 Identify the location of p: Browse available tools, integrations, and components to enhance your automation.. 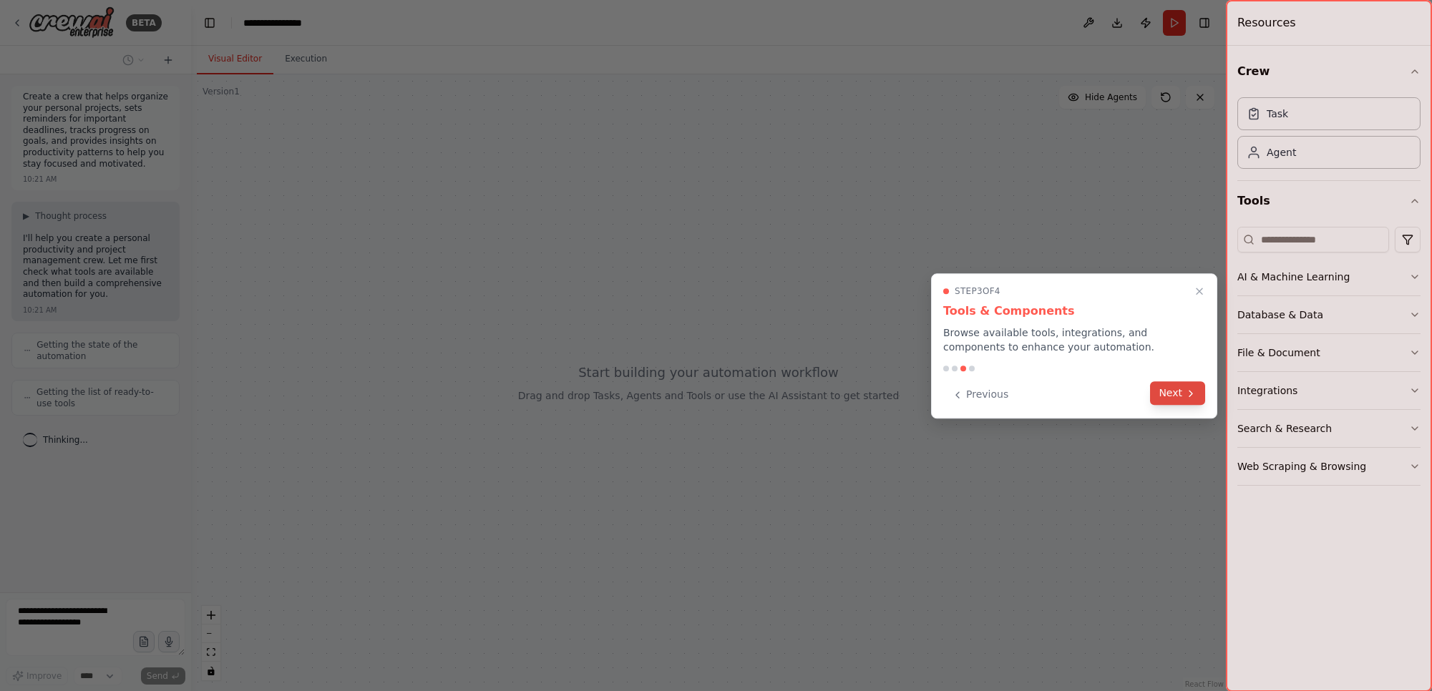
(1074, 340).